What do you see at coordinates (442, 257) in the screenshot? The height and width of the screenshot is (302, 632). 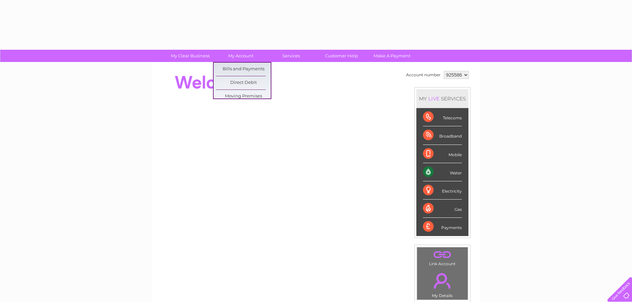 I see `td: Link Account` at bounding box center [442, 257].